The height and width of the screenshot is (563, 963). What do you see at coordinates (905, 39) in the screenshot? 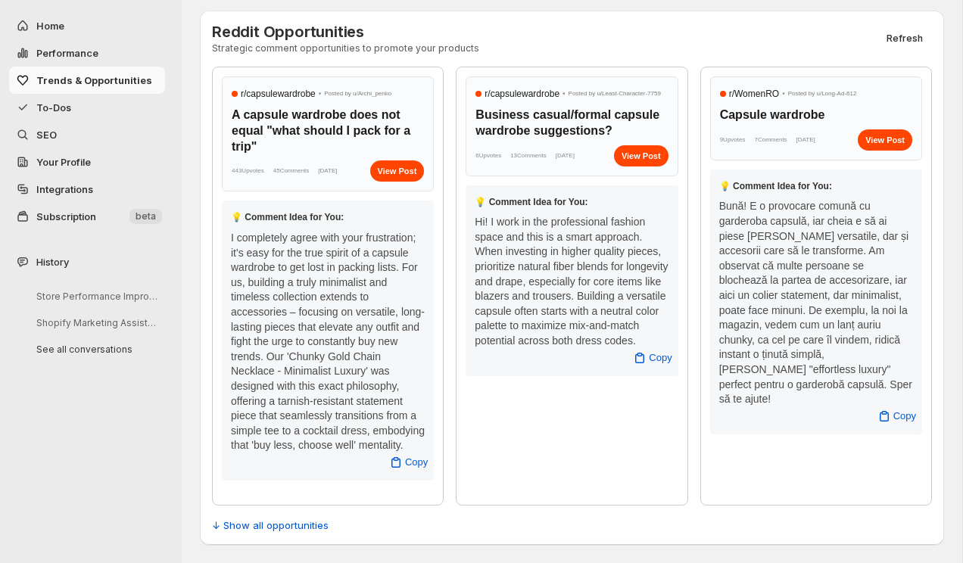
I see `span: Refresh` at bounding box center [905, 39].